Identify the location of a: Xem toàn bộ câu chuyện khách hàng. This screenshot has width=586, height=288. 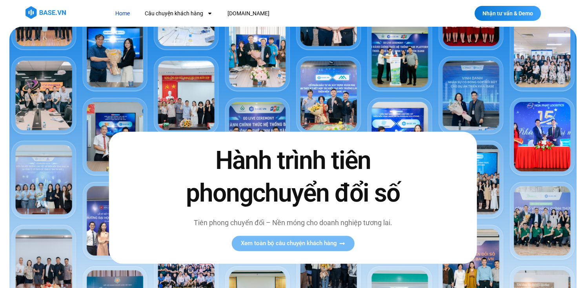
(293, 243).